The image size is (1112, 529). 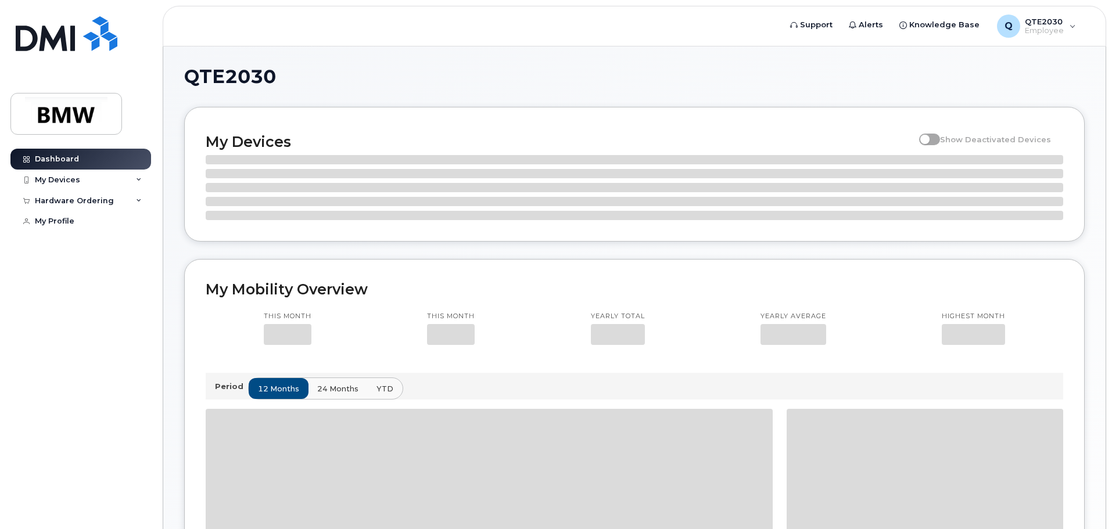 What do you see at coordinates (973, 316) in the screenshot?
I see `p: Highest month` at bounding box center [973, 316].